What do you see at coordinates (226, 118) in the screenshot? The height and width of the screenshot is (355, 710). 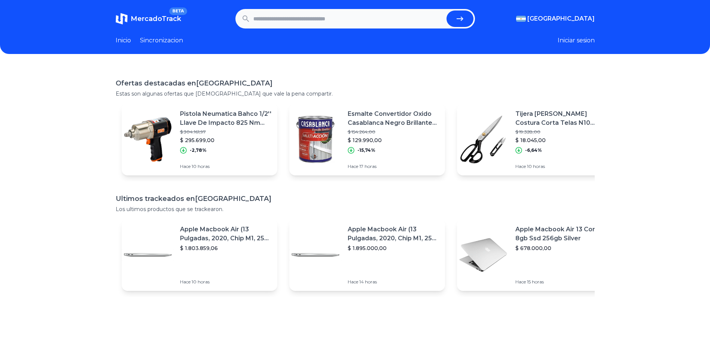 I see `p: Pistola Neumatica Bahco 1/2'' Llave De Impacto 825 Nm 6,3bar` at bounding box center [226, 118].